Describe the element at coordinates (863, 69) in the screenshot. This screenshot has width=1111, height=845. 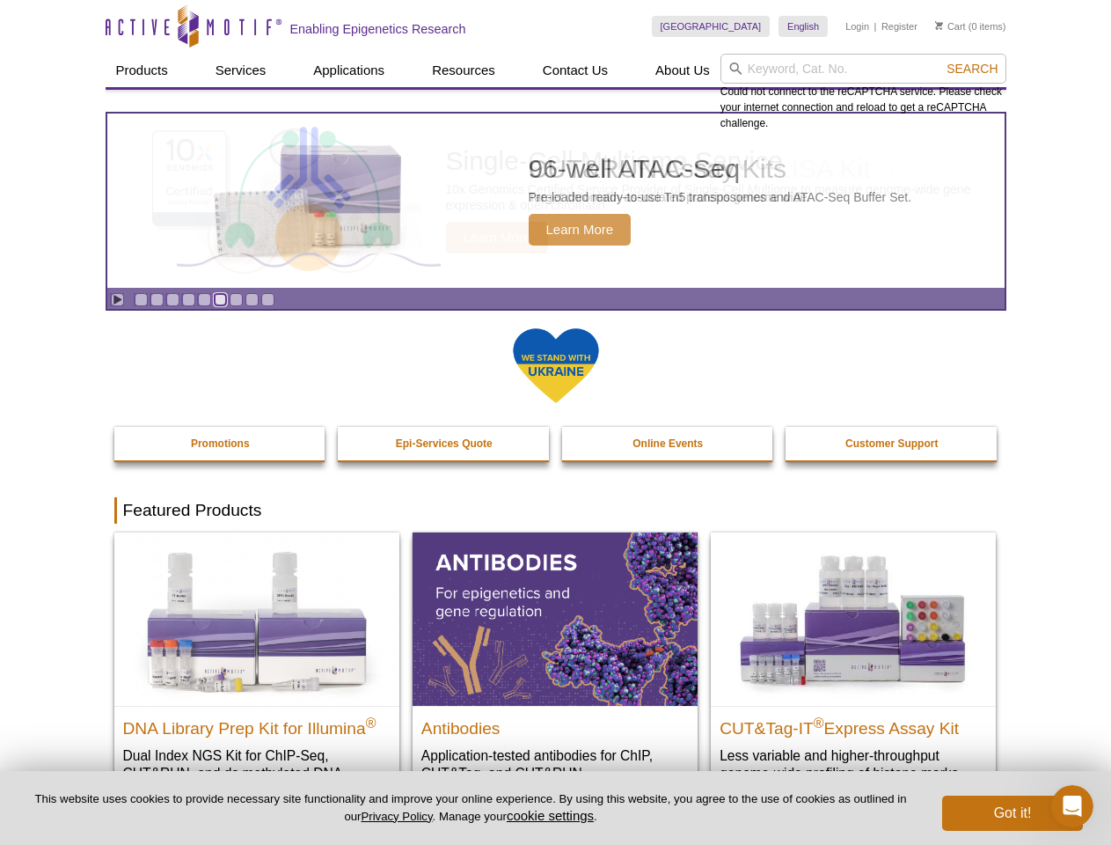
I see `input: Keyword, Cat. No.` at that location.